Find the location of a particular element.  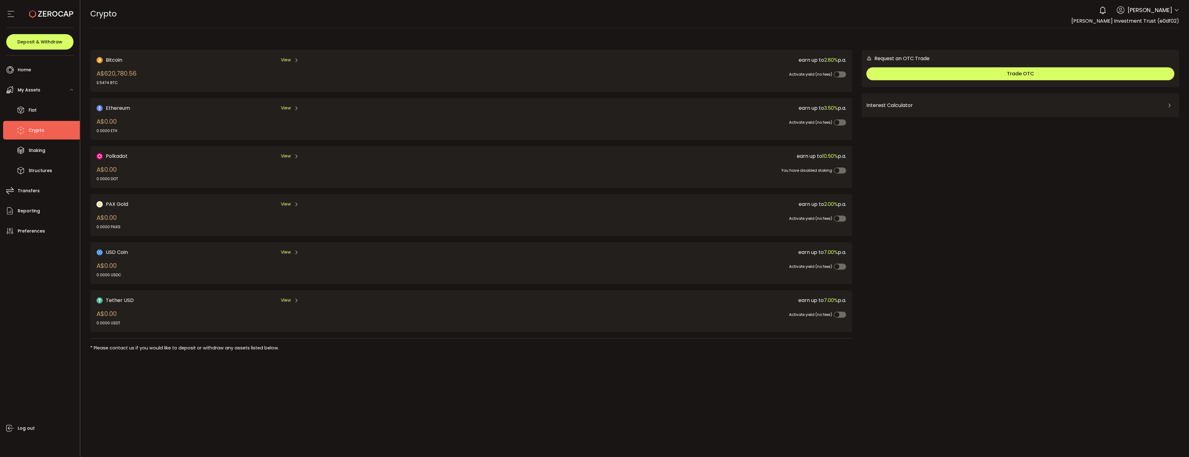

span: Preferences is located at coordinates (31, 231).